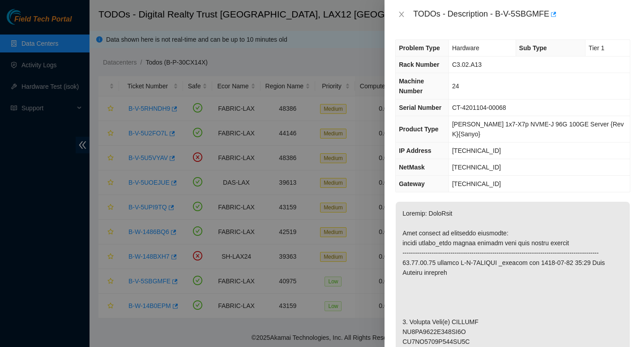 The height and width of the screenshot is (347, 641). What do you see at coordinates (402, 14) in the screenshot?
I see `button: Close` at bounding box center [402, 14].